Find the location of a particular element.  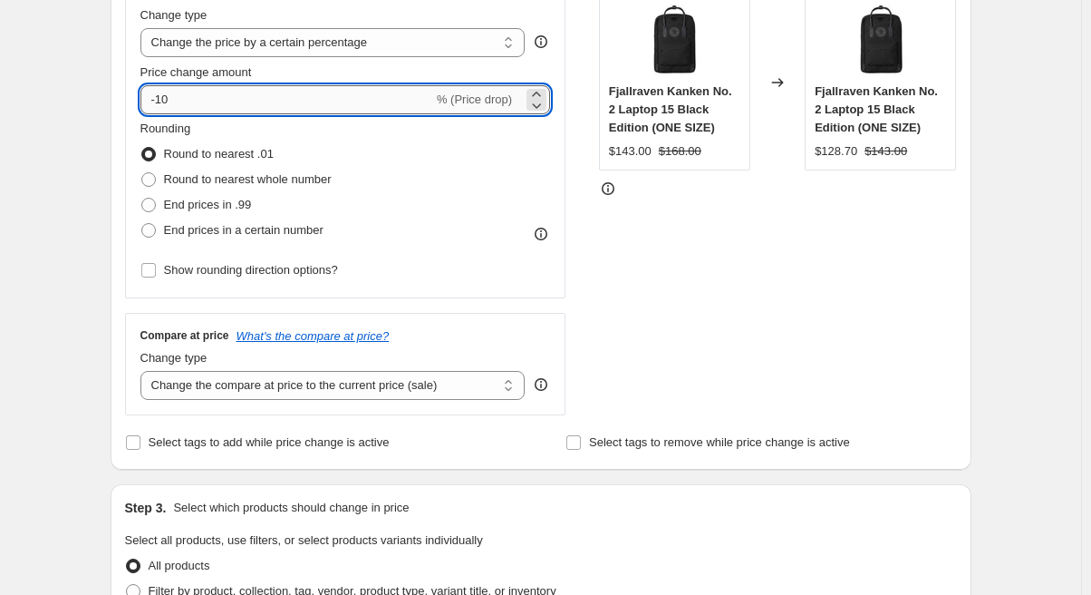

h2: Step 3. is located at coordinates (146, 508).